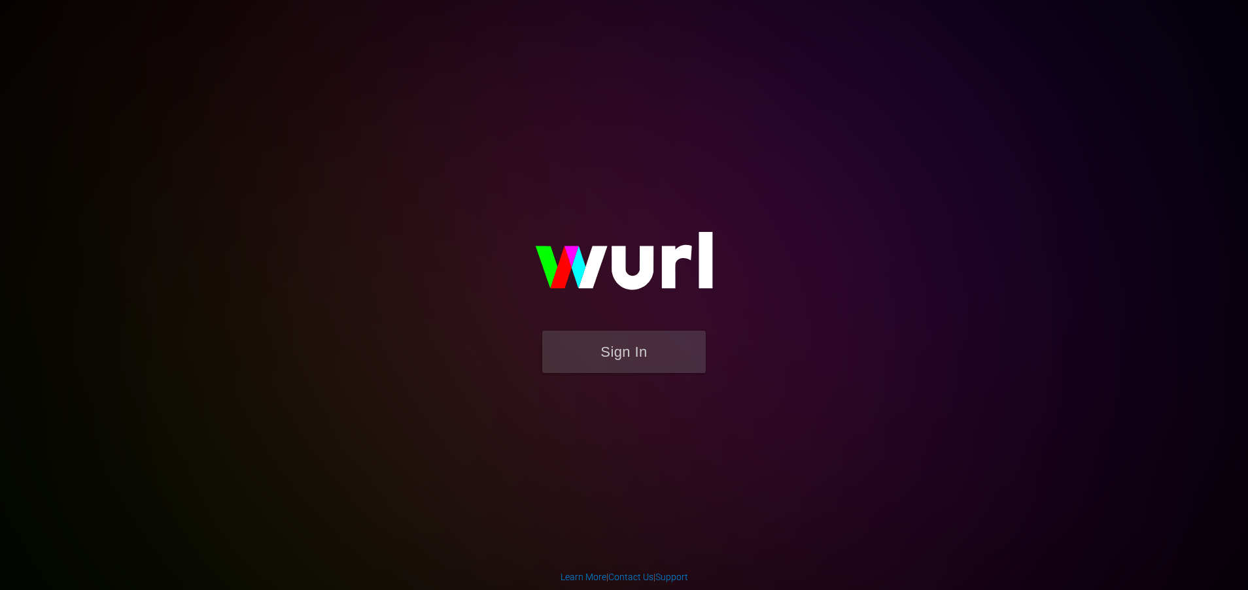  I want to click on img: wurl-logo-on-black-223613ac3d8ba8fe6dc639794a292ebdb59501304c7dfd60c99c58986ef67473.svg, so click(624, 267).